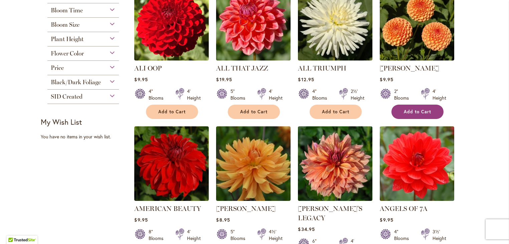  Describe the element at coordinates (335, 199) in the screenshot. I see `a: Andy's Legacy` at that location.